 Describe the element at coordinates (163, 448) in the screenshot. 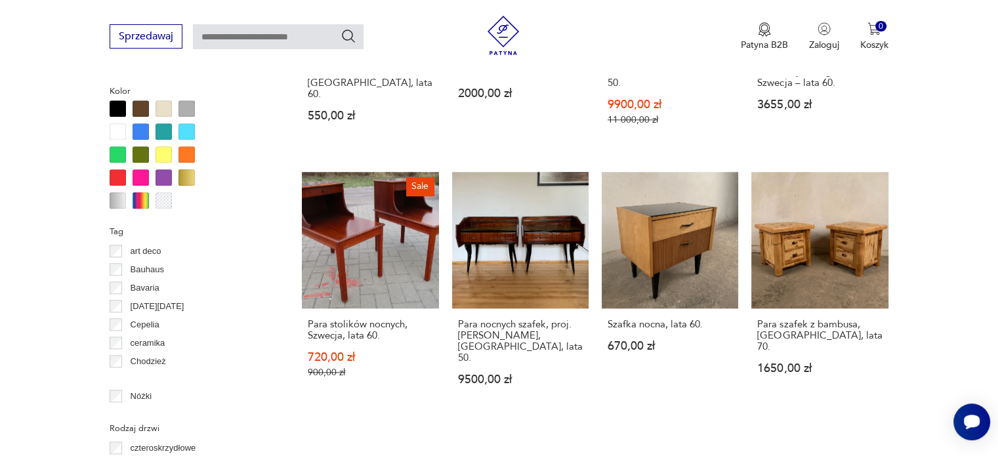

I see `p: czteroskrzydłowe` at that location.